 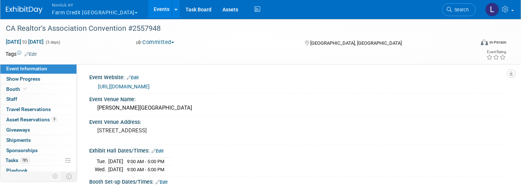 I want to click on a: Asset Reservations9, so click(x=38, y=119).